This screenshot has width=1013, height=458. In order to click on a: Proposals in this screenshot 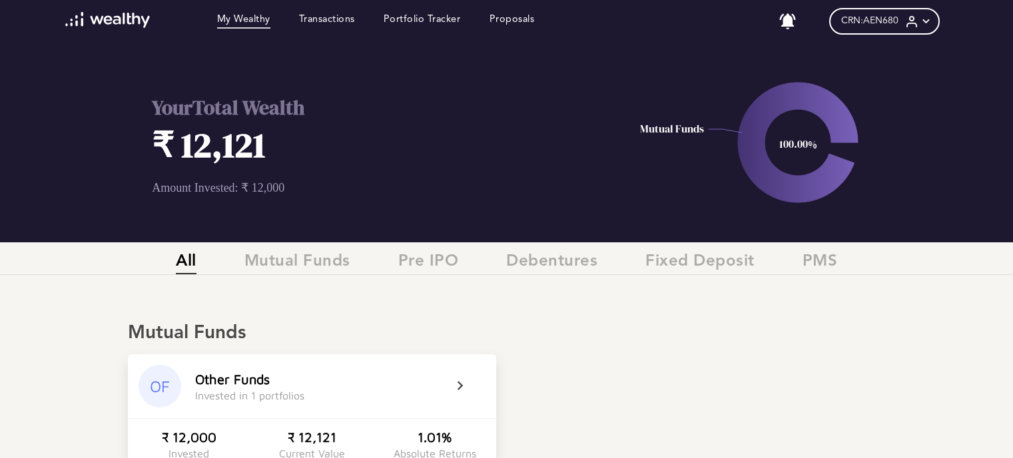, I will do `click(512, 21)`.